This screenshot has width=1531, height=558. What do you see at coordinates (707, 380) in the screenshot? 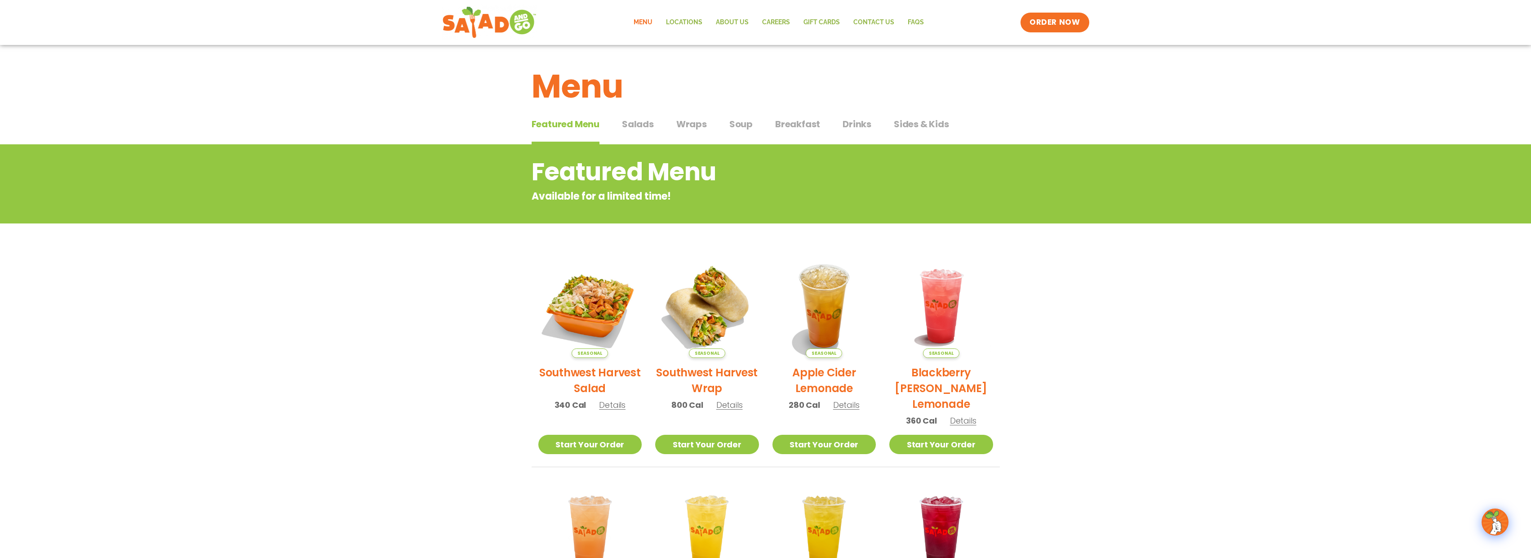
I see `h2: Southwest Harvest Wrap` at bounding box center [707, 380].